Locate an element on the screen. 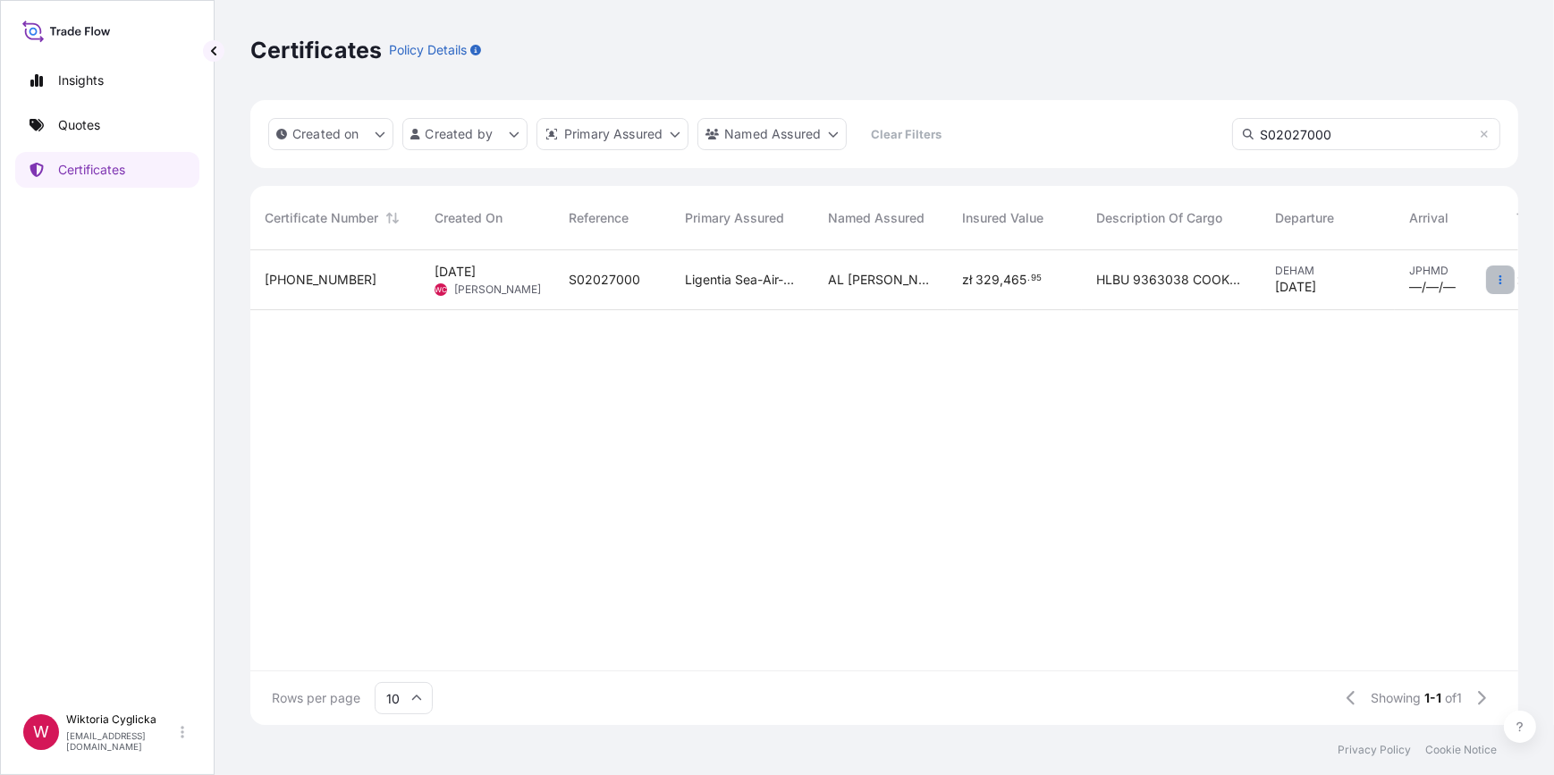 The width and height of the screenshot is (1554, 775). span: 1-1 is located at coordinates (1432, 698).